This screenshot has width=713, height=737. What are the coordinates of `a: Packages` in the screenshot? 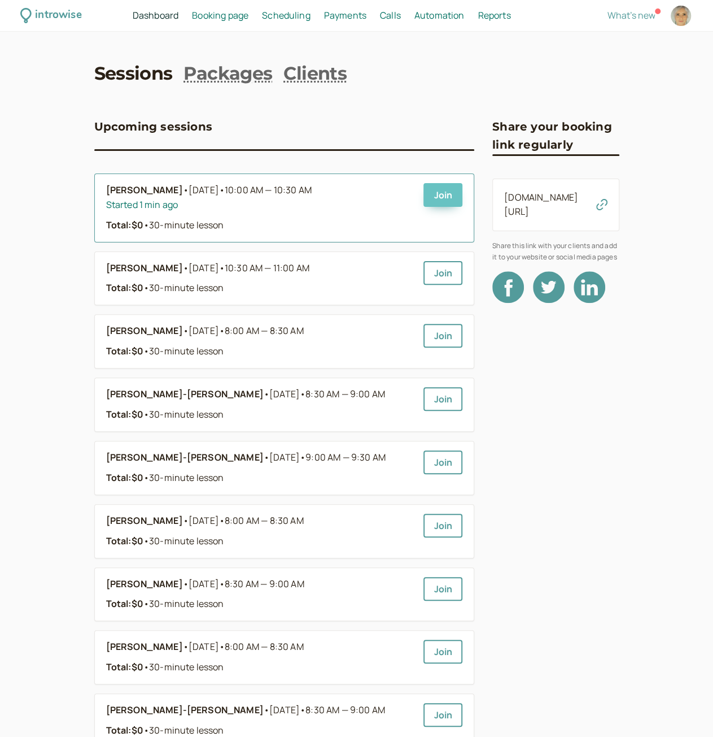 It's located at (228, 73).